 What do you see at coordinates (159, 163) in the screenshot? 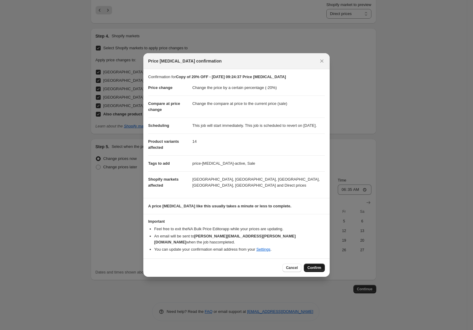
I see `span: Tags to add` at bounding box center [159, 163].